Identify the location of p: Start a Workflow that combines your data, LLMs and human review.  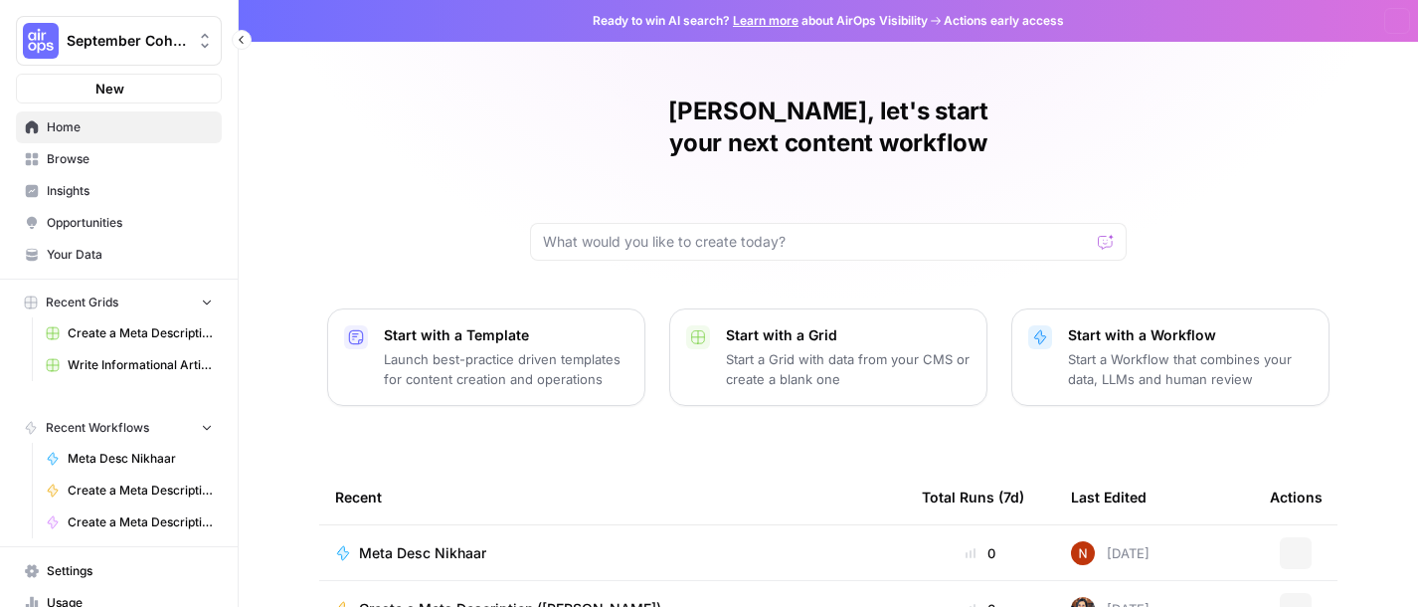
(1191, 369).